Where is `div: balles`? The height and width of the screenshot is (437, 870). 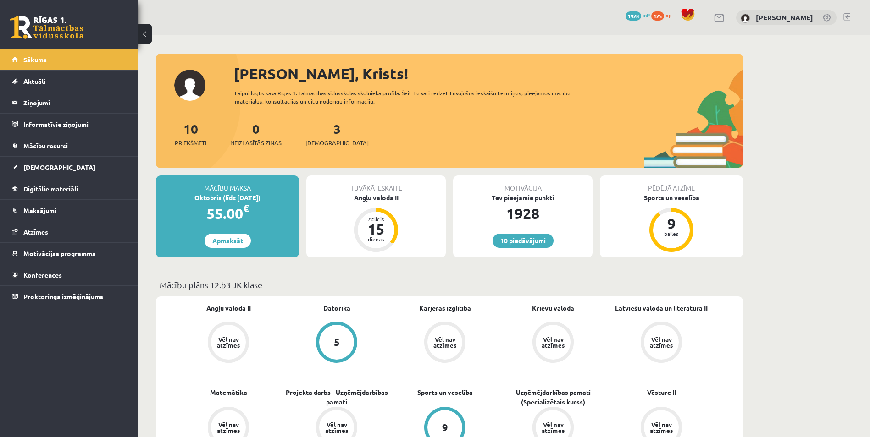
div: balles is located at coordinates (671, 234).